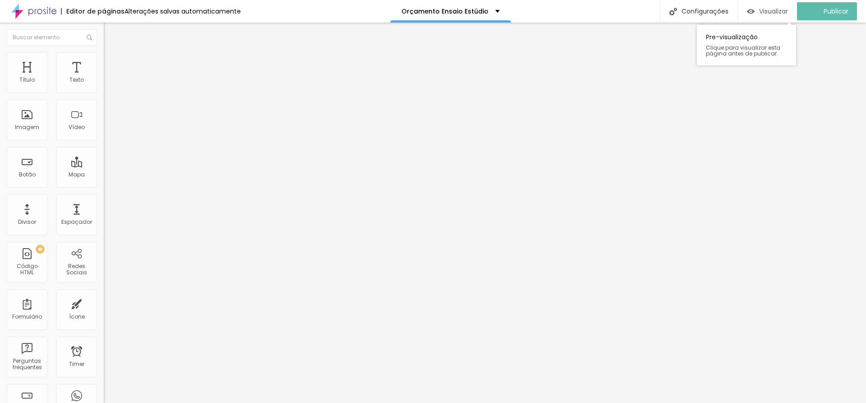 The width and height of the screenshot is (866, 403). I want to click on button: Publicar, so click(827, 11).